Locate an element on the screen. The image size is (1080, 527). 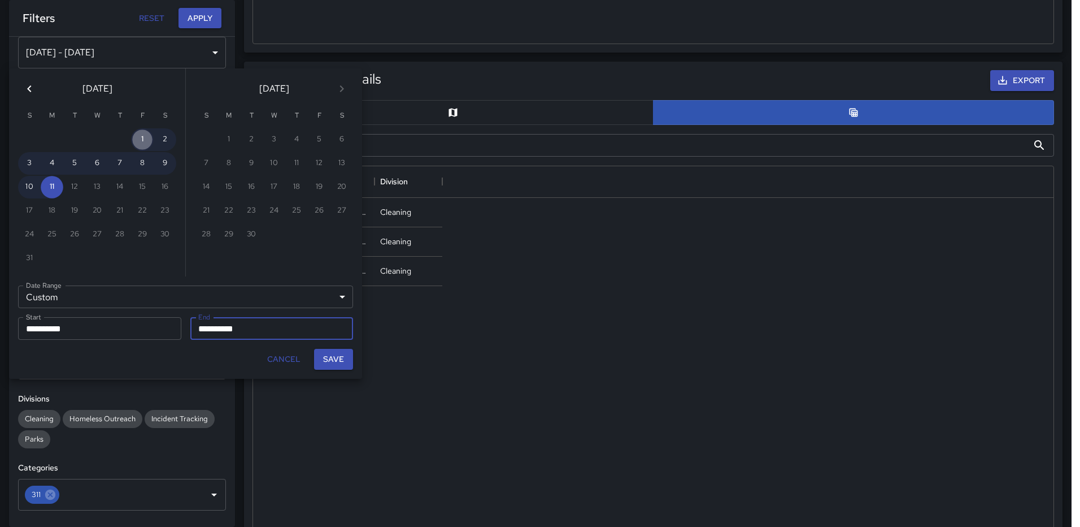
button: 8 is located at coordinates (142, 163).